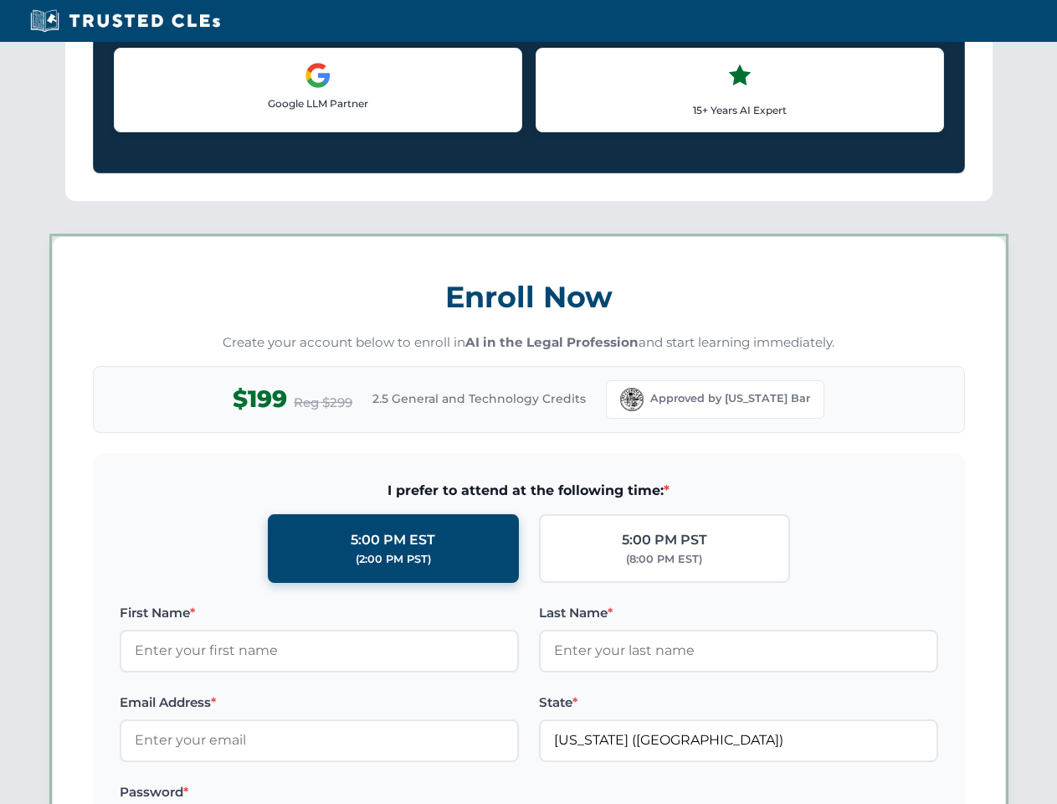  Describe the element at coordinates (738, 702) in the screenshot. I see `label: State` at that location.